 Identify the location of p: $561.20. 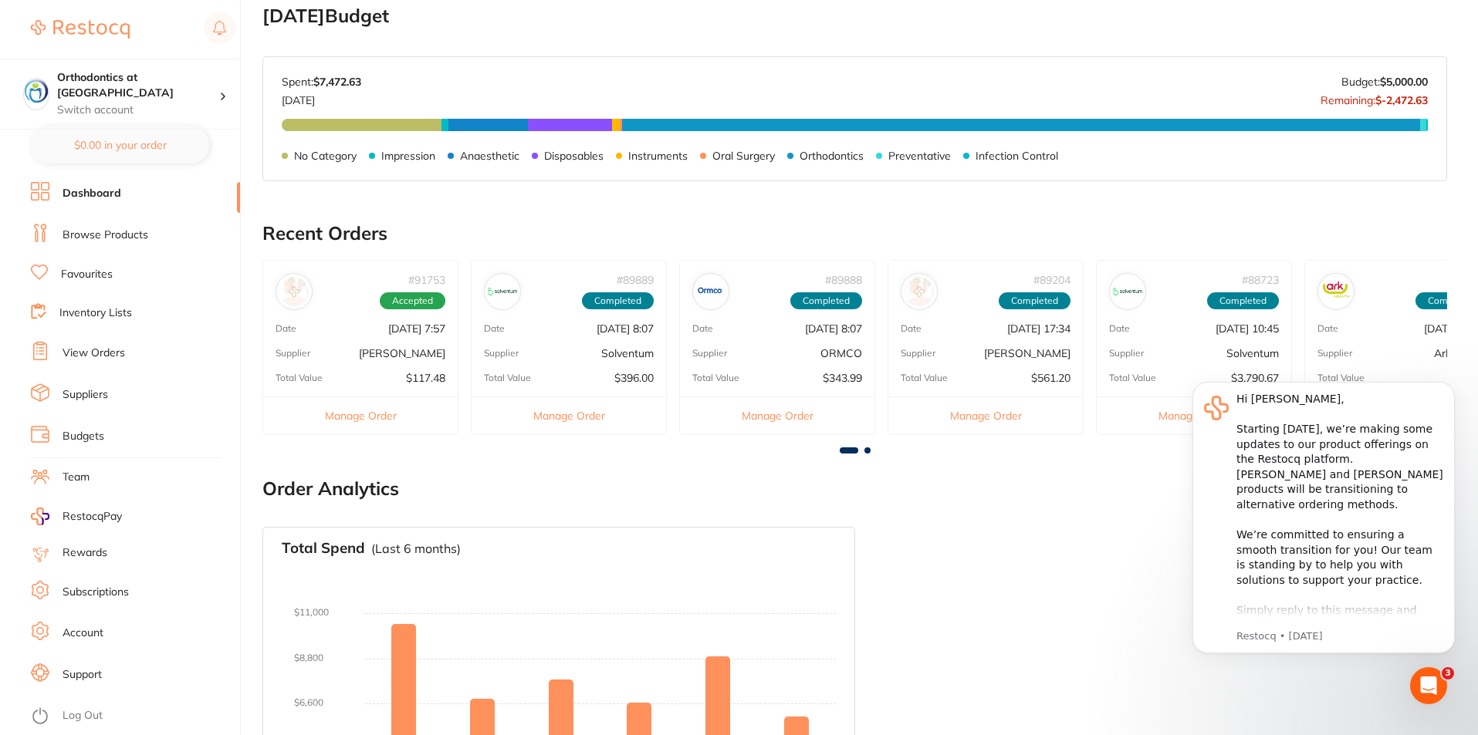
(1050, 378).